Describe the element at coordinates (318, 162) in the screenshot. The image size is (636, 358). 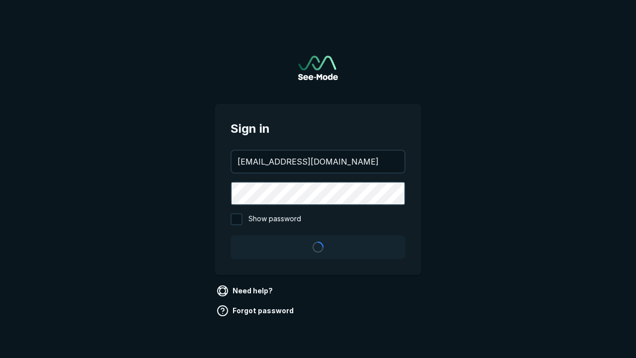
I see `input: your@email.com` at that location.